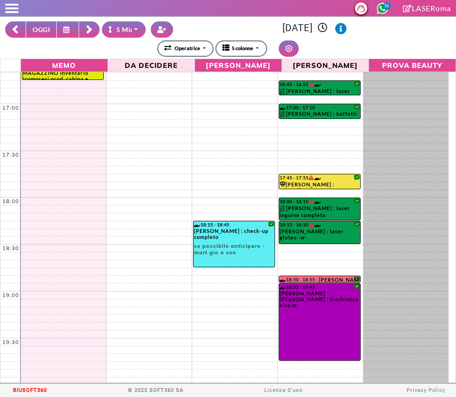 The width and height of the screenshot is (456, 397). I want to click on div: 5 Minuti, so click(126, 29).